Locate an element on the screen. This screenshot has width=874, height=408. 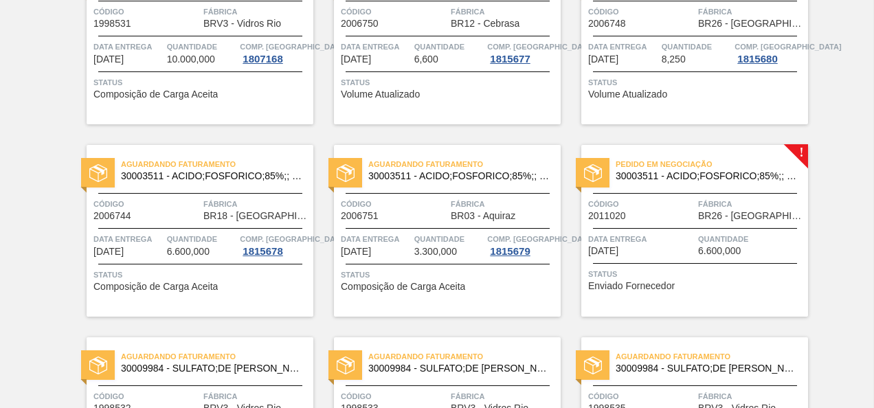
span: 6,600 is located at coordinates (426, 59).